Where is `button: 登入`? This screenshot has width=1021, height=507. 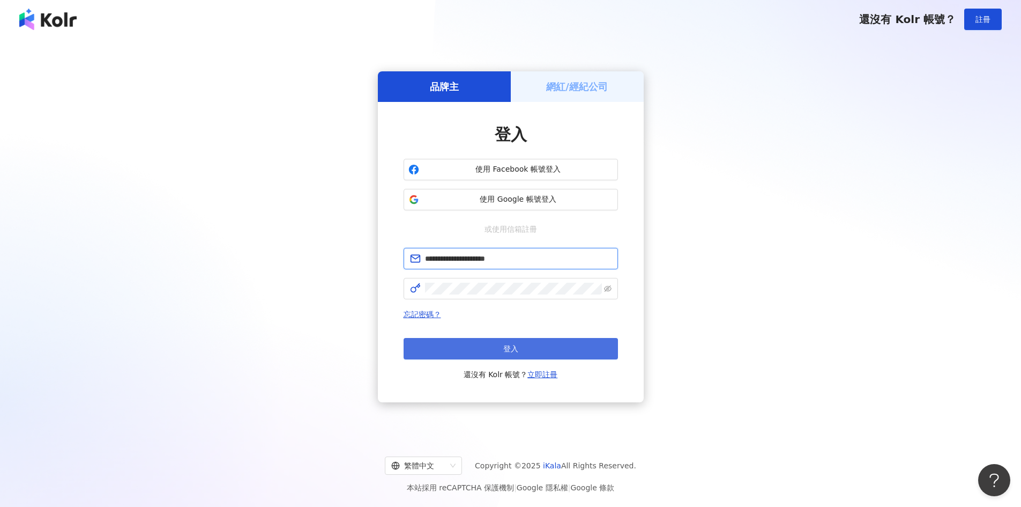 button: 登入 is located at coordinates (511, 348).